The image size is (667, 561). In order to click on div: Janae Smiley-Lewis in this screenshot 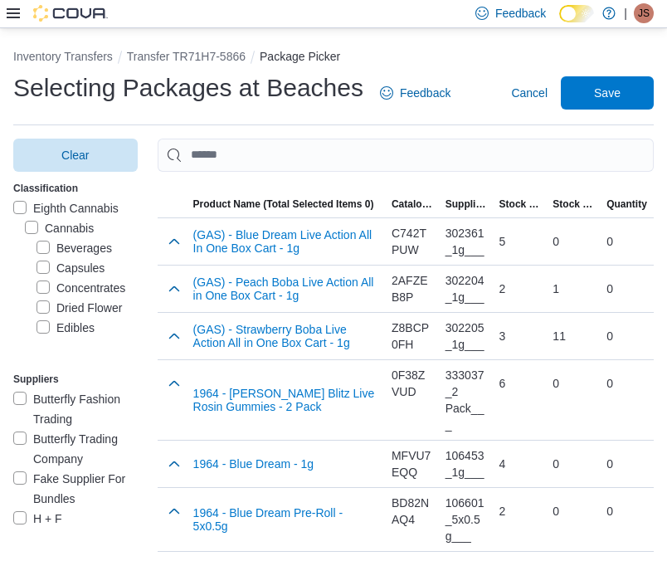, I will do `click(644, 13)`.